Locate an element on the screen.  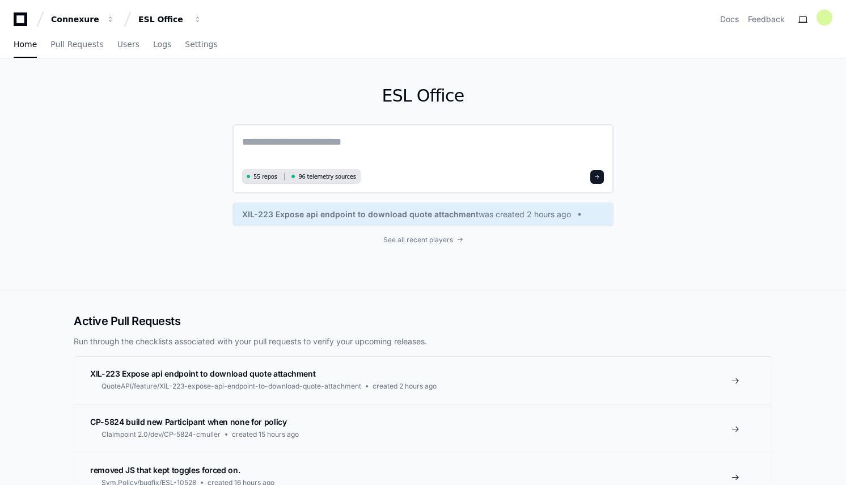
span: 55 repos is located at coordinates (265, 176).